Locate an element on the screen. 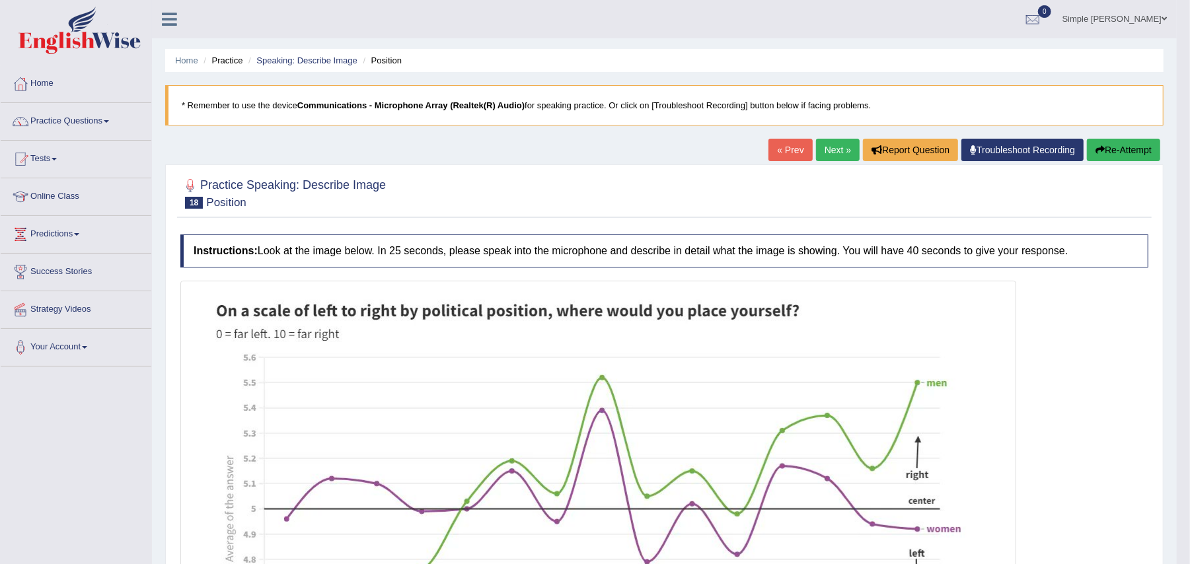 Image resolution: width=1190 pixels, height=564 pixels. a: Predictions is located at coordinates (76, 233).